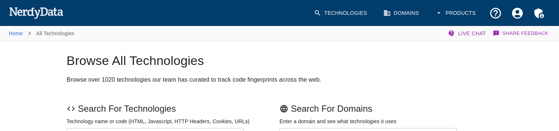 This screenshot has width=559, height=131. What do you see at coordinates (517, 13) in the screenshot?
I see `button: Account Settings` at bounding box center [517, 13].